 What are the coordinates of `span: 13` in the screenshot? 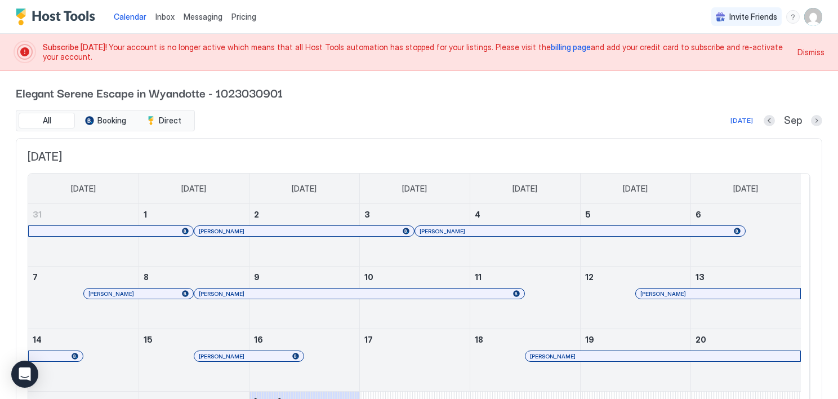 It's located at (700, 277).